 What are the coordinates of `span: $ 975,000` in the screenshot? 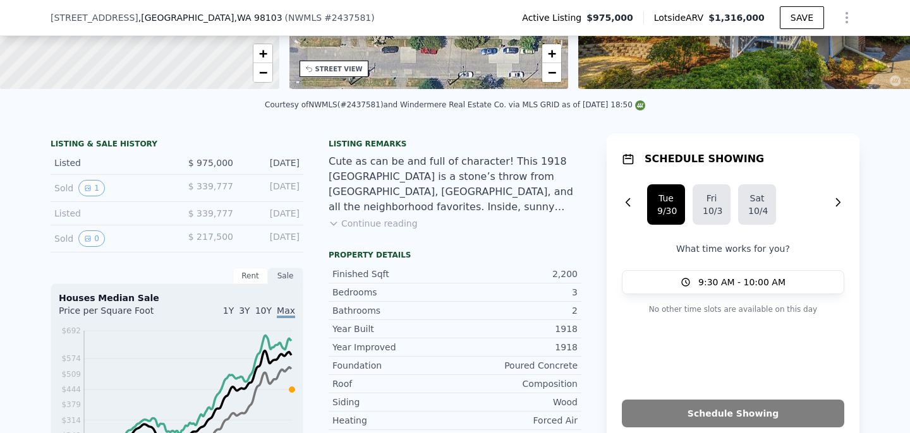 It's located at (210, 163).